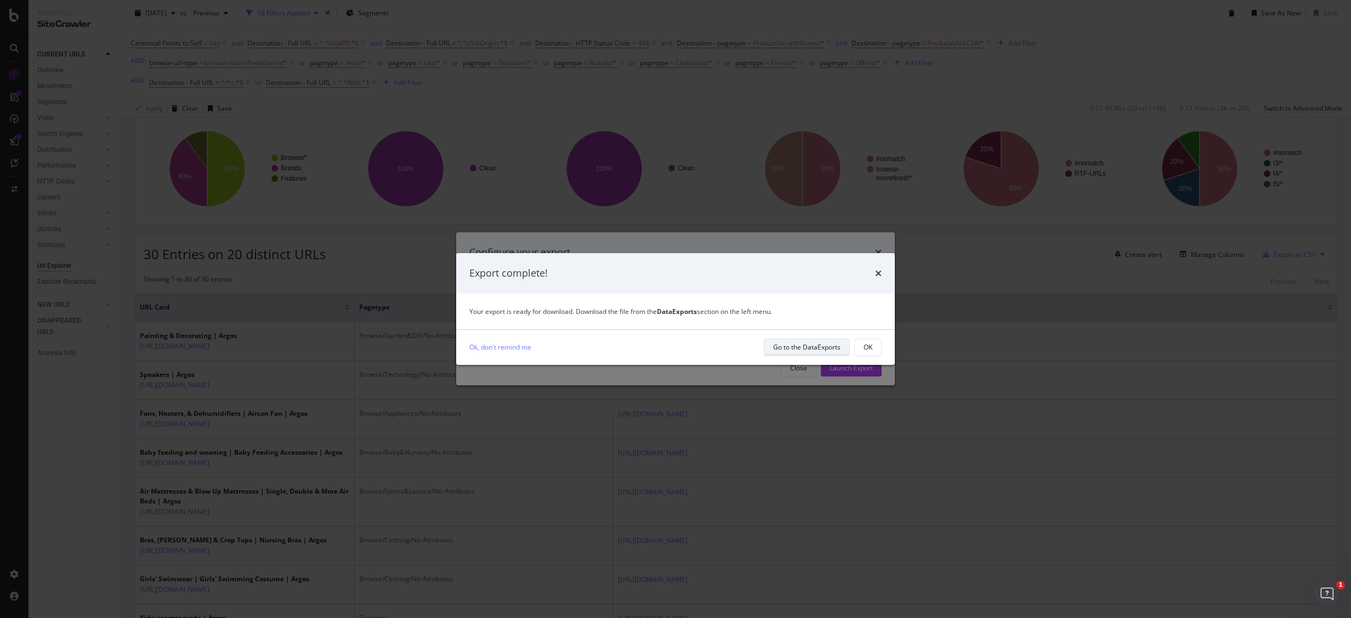 The width and height of the screenshot is (1351, 618). Describe the element at coordinates (807, 347) in the screenshot. I see `div: Go to the DataExports` at that location.